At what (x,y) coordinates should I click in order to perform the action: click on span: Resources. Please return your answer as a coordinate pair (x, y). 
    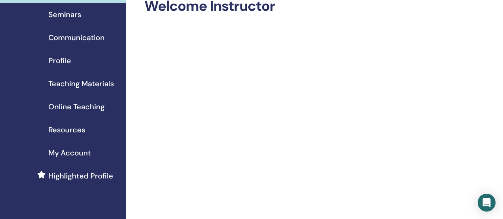
    Looking at the image, I should click on (67, 130).